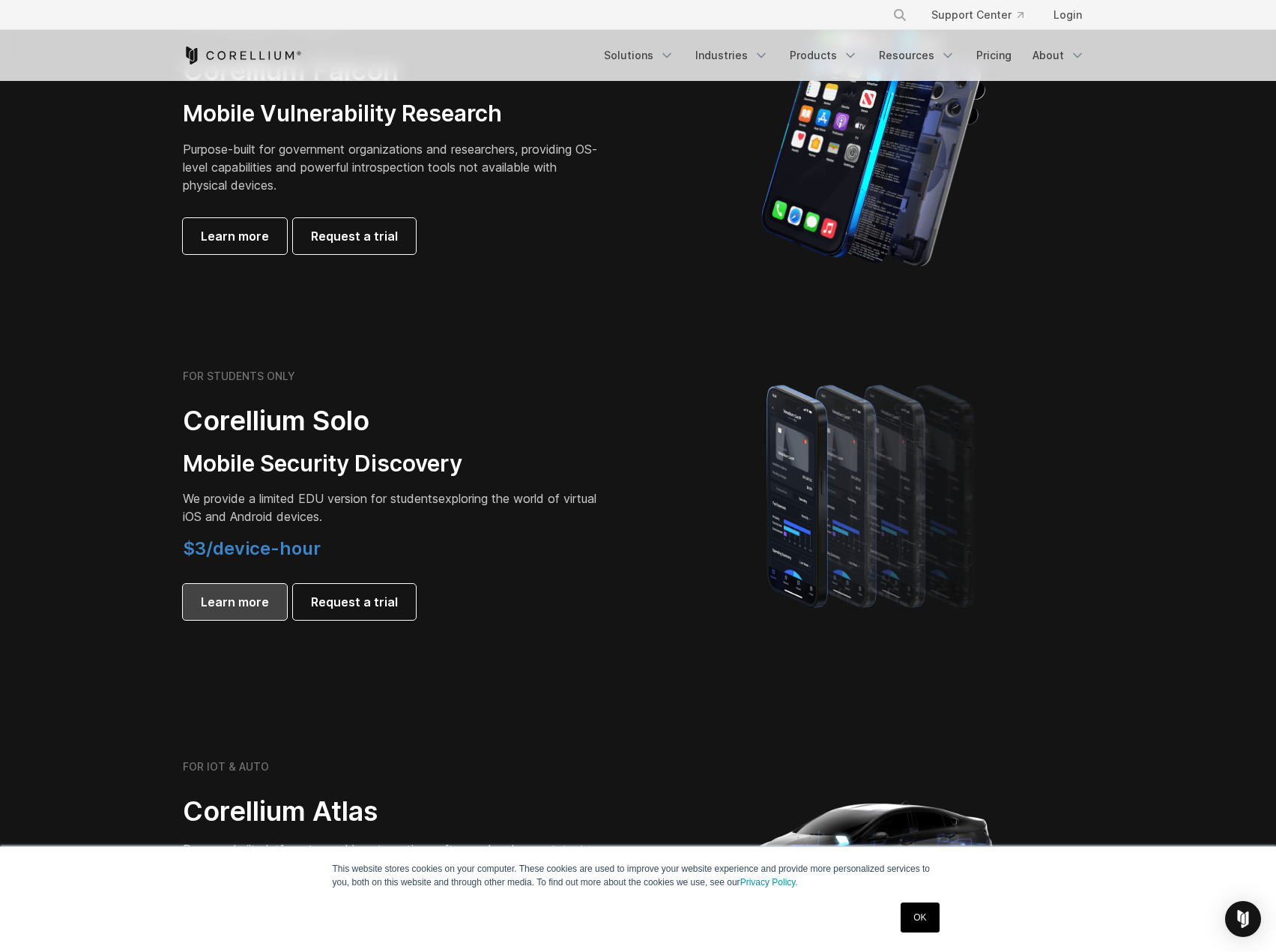 This screenshot has height=952, width=1276. What do you see at coordinates (393, 167) in the screenshot?
I see `p: Purpose-built for government organizations and researchers, providing OS-level capabilities and p...` at bounding box center [393, 167].